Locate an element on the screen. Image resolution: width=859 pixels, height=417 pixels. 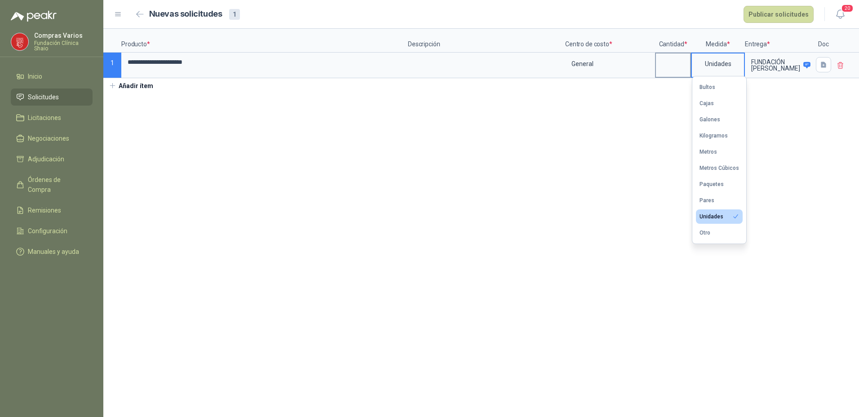
a: Inicio is located at coordinates (52, 76).